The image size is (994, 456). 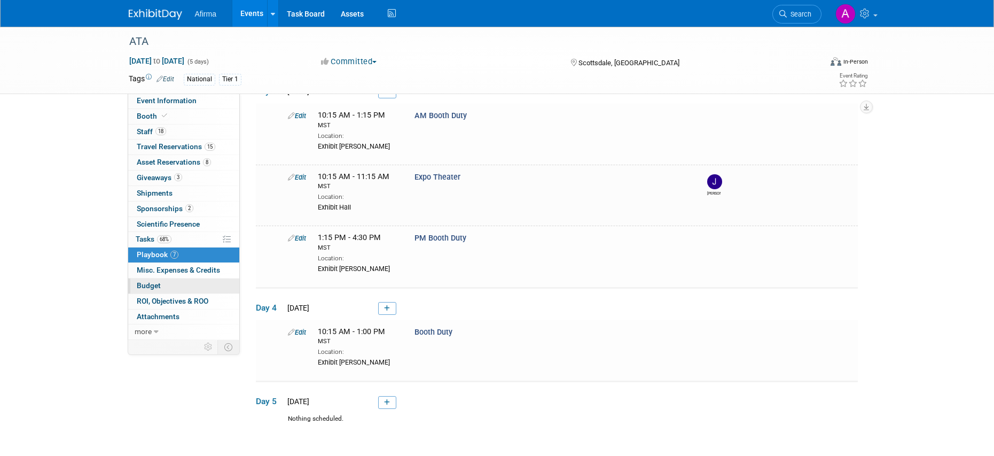 I want to click on span: Shipments, so click(x=154, y=193).